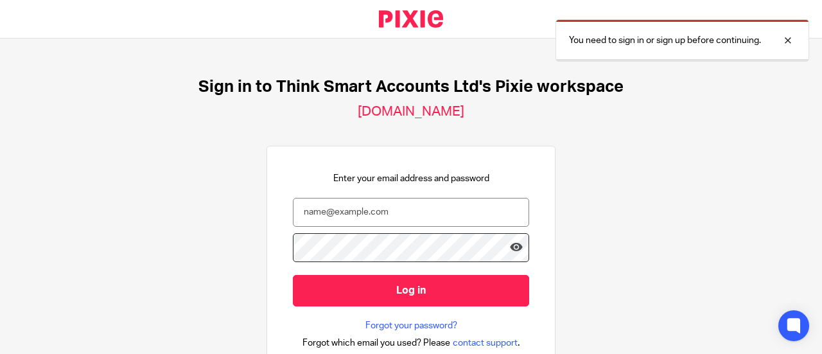 The height and width of the screenshot is (354, 822). I want to click on span: Forgot which email you used? Please, so click(376, 343).